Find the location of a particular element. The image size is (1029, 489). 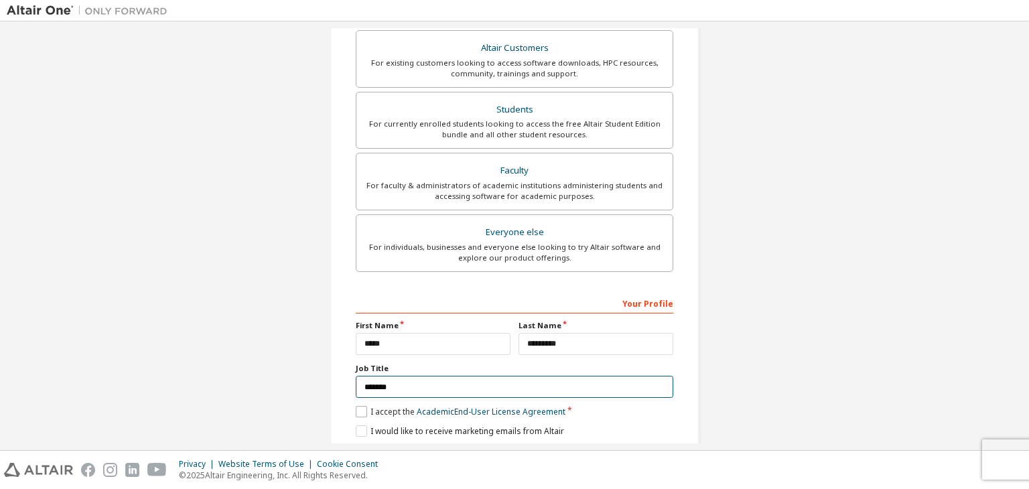

div: Faculty is located at coordinates (514, 171).